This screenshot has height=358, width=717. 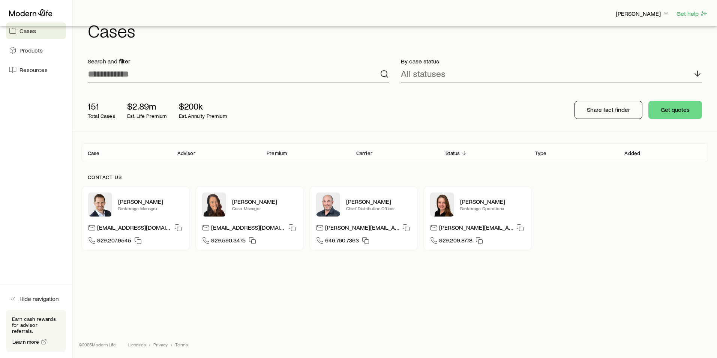 I want to click on p: $2.89m, so click(x=147, y=106).